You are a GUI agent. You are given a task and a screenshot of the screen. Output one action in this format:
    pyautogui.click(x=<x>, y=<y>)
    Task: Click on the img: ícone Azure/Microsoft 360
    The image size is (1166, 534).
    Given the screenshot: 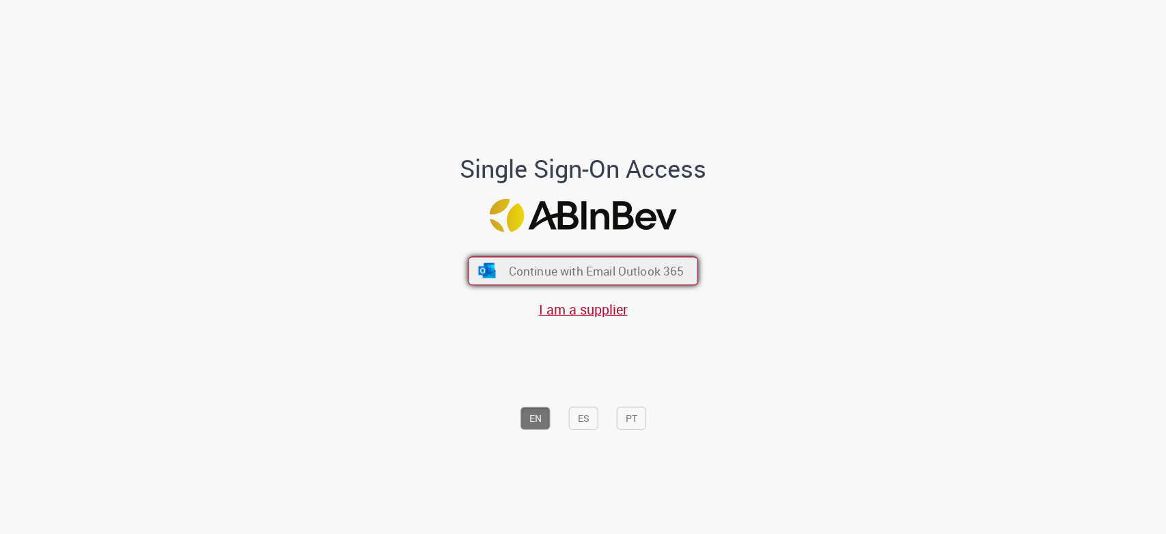 What is the action you would take?
    pyautogui.click(x=486, y=271)
    